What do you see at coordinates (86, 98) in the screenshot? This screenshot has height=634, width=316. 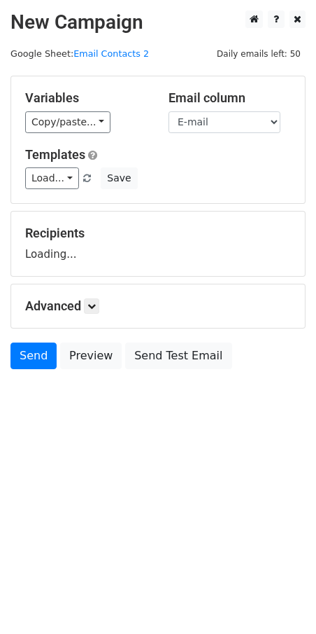 I see `h5: Variables` at bounding box center [86, 98].